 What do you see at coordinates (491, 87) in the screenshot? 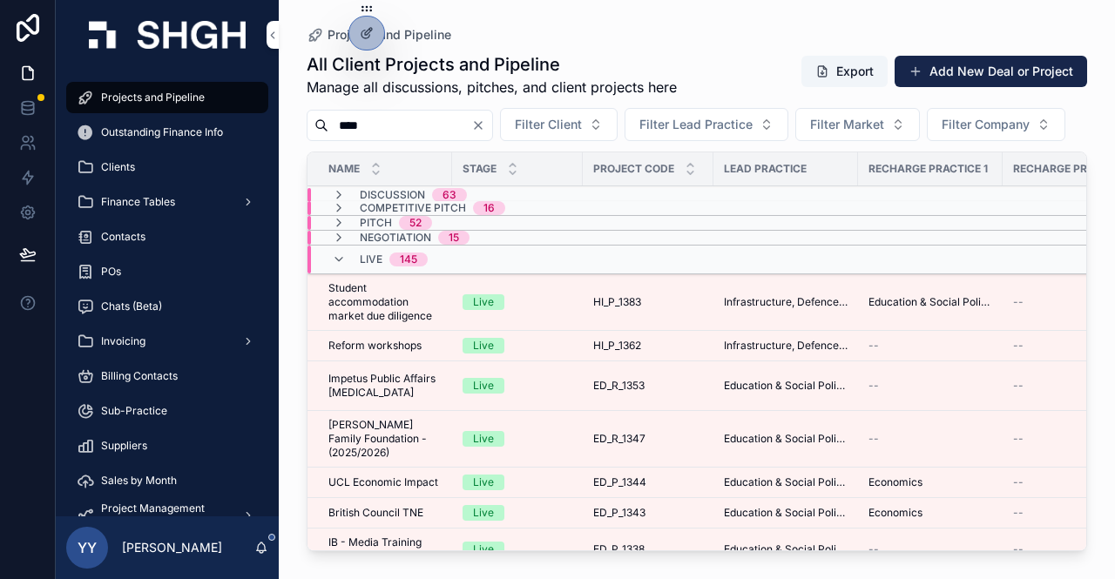
I see `span: Manage all discussions, pitches, and client projects here` at bounding box center [491, 87].